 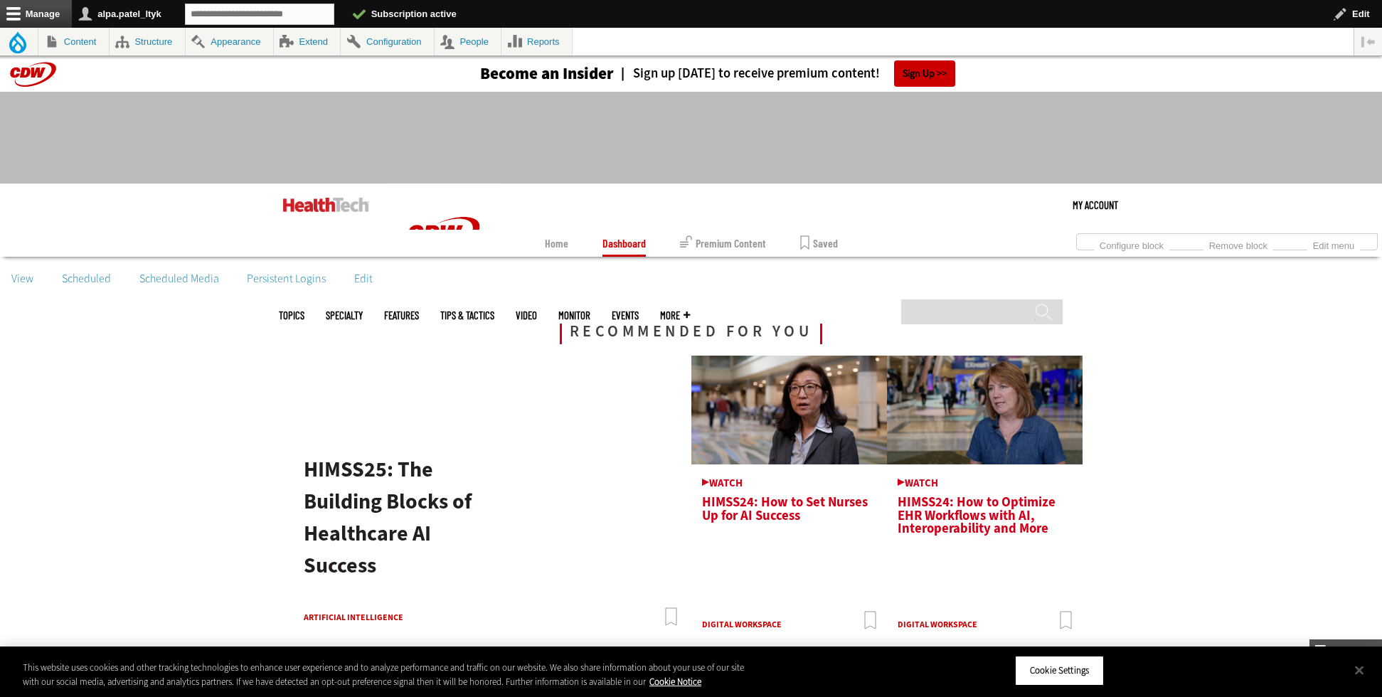 What do you see at coordinates (924, 73) in the screenshot?
I see `a: Sign Up` at bounding box center [924, 73].